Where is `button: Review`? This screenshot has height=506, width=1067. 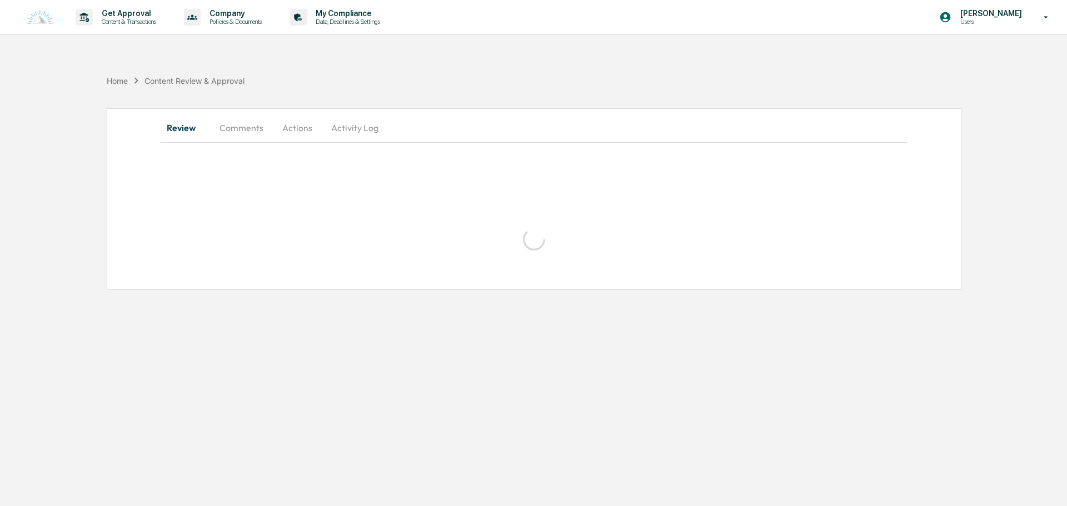 button: Review is located at coordinates (186, 128).